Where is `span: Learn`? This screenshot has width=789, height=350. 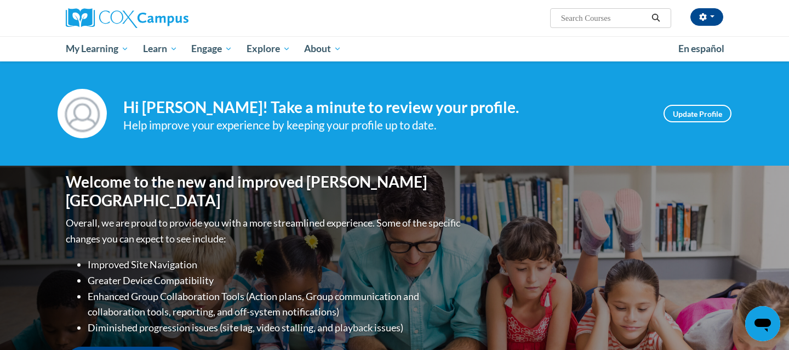 span: Learn is located at coordinates (160, 49).